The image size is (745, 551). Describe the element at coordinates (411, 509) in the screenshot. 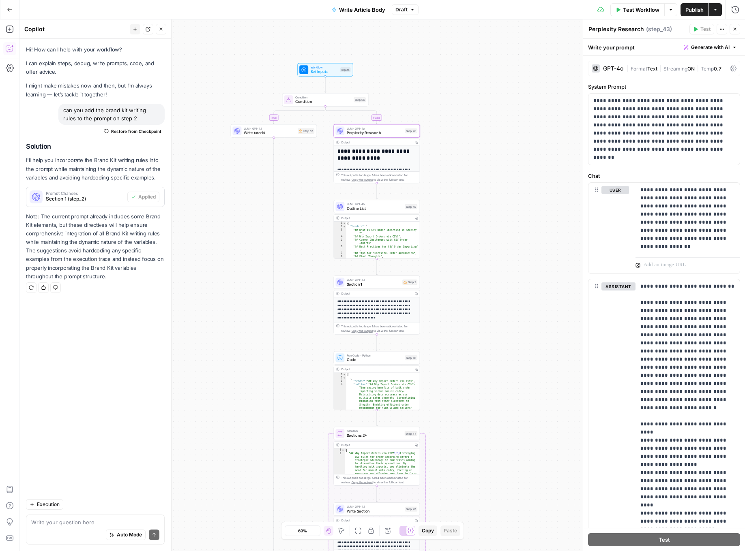

I see `div: Step 47` at that location.